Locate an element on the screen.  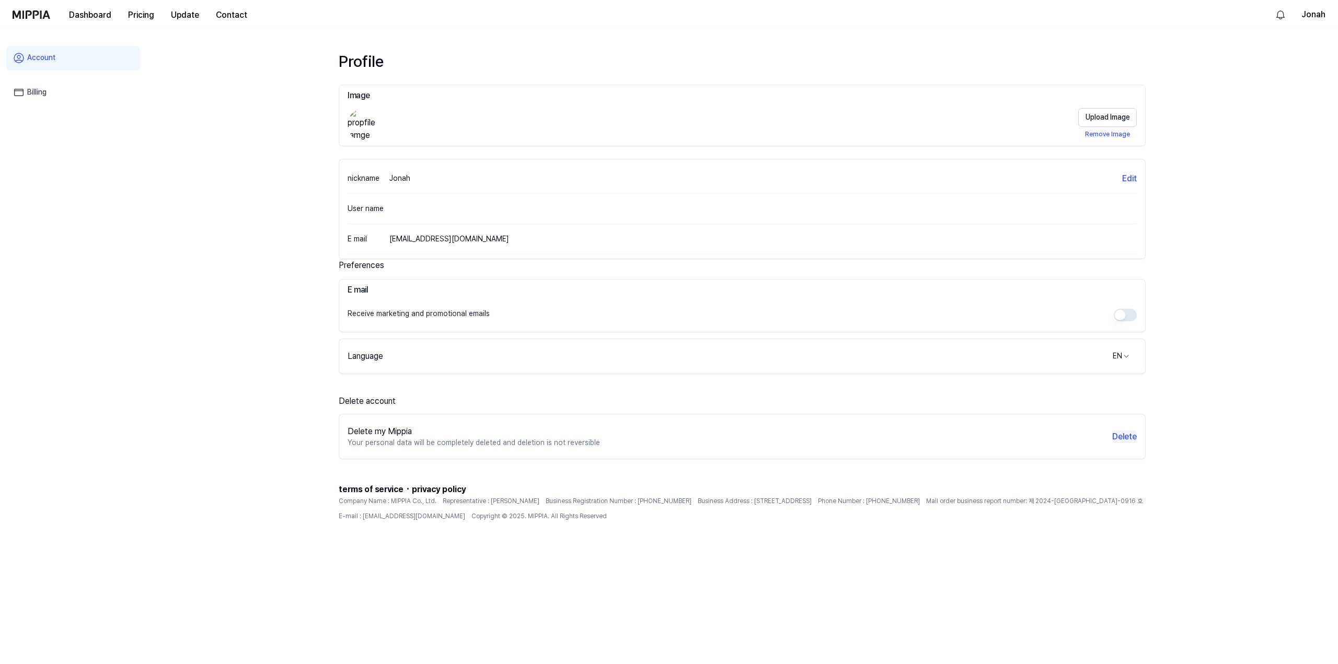
a: Account is located at coordinates (73, 58).